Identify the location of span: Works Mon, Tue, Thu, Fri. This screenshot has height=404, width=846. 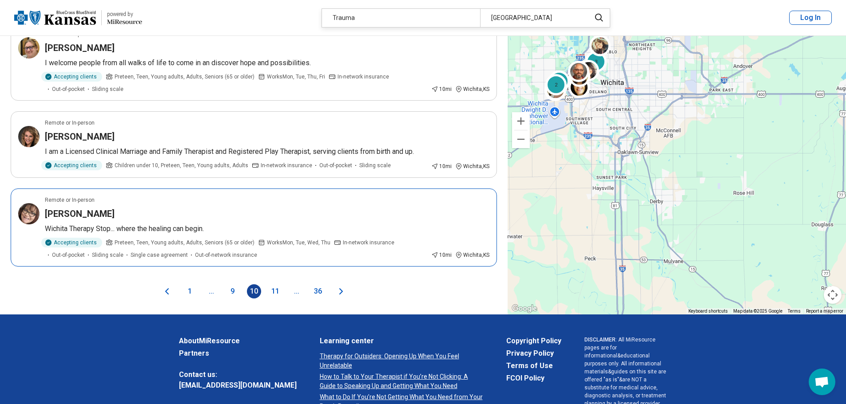
(296, 77).